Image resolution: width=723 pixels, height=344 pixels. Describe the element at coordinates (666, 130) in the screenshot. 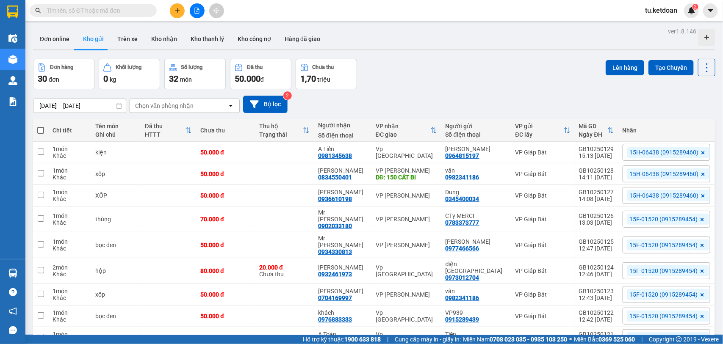

I see `div: Nhãn` at that location.